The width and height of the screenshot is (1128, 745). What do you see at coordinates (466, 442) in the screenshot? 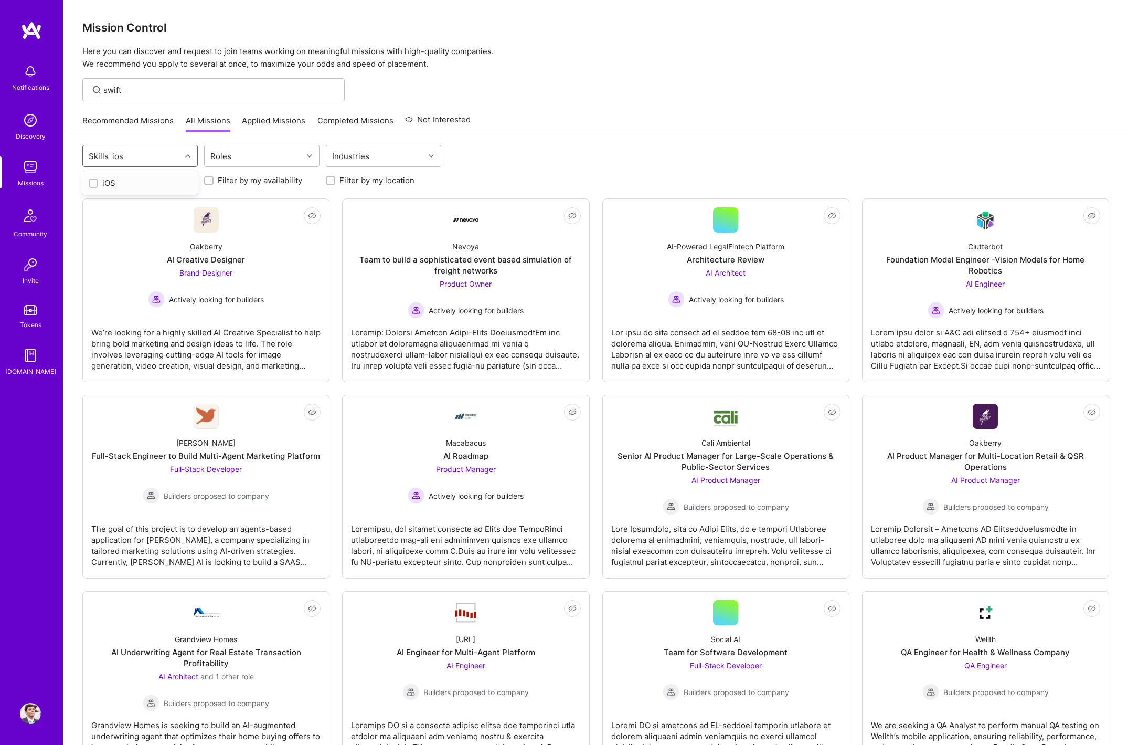
I see `div: Macabacus` at bounding box center [466, 442].